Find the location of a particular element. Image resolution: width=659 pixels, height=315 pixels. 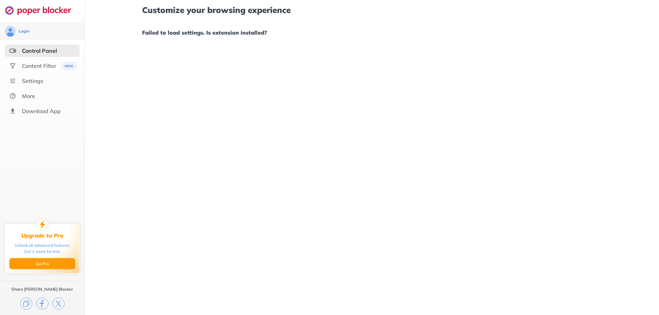

img: avatar.svg is located at coordinates (10, 31).